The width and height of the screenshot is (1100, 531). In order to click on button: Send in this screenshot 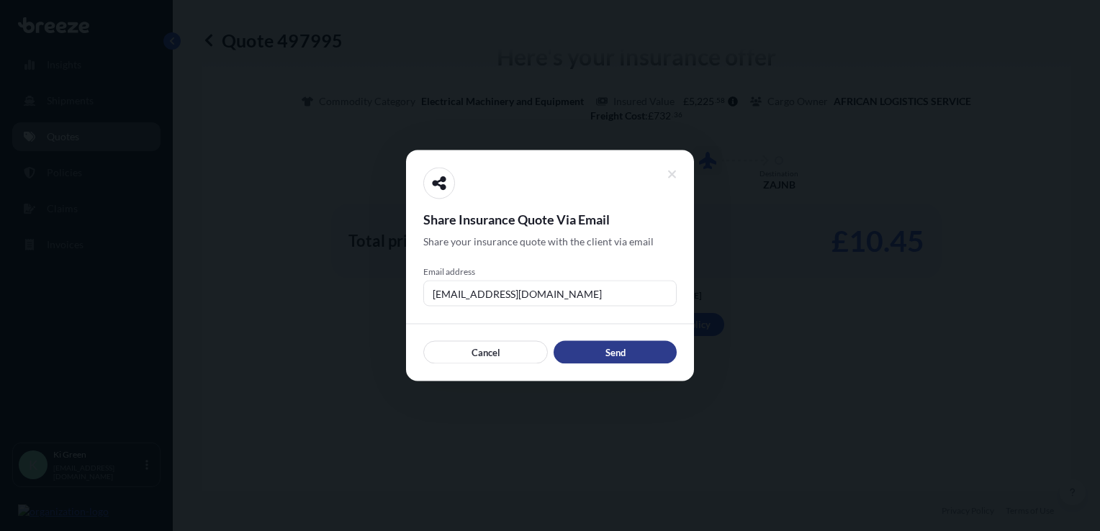, I will do `click(615, 353)`.